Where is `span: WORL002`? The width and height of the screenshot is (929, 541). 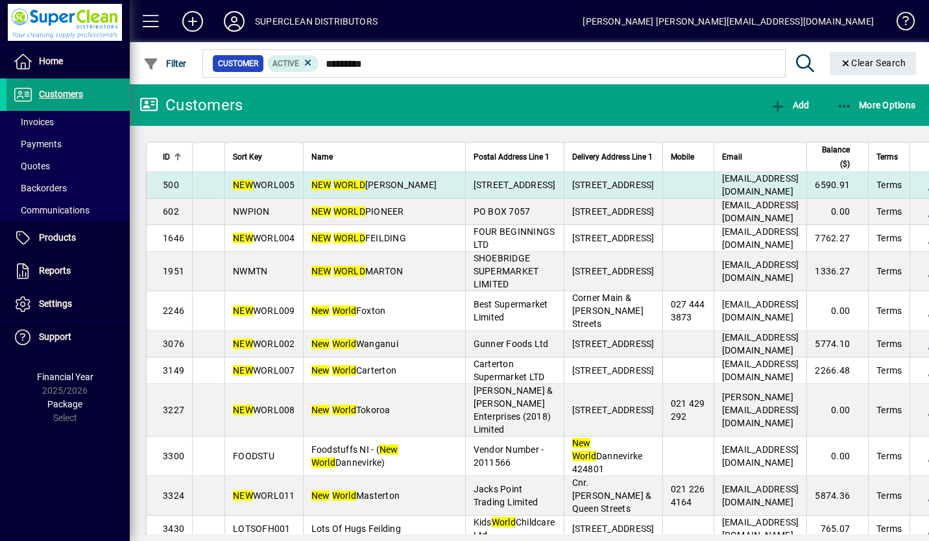
span: WORL002 is located at coordinates (264, 344).